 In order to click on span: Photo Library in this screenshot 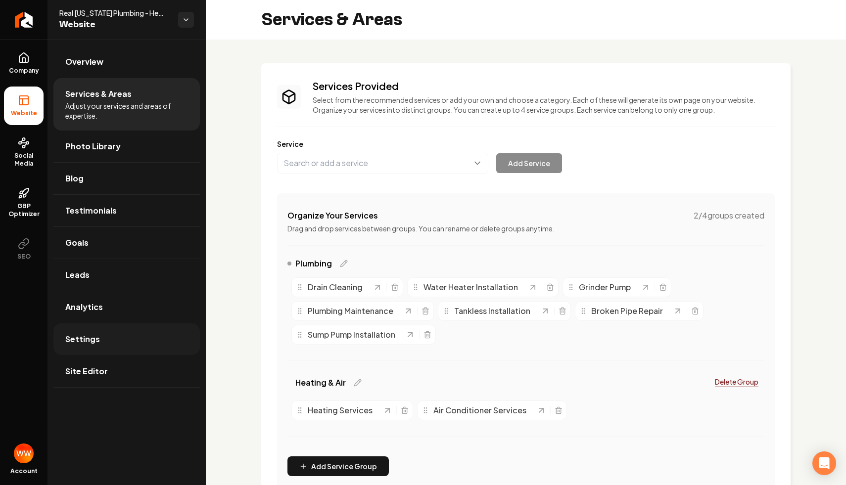, I will do `click(93, 146)`.